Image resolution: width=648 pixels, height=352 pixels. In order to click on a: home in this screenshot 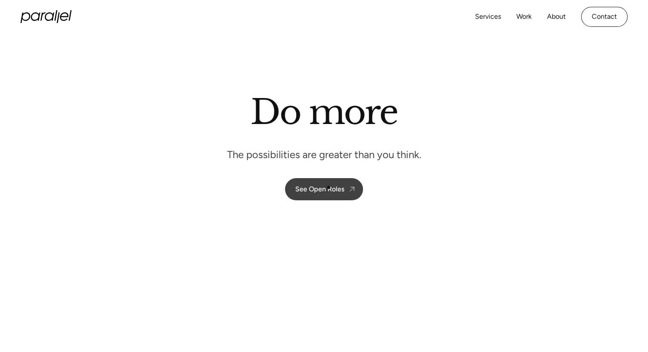, I will do `click(46, 17)`.